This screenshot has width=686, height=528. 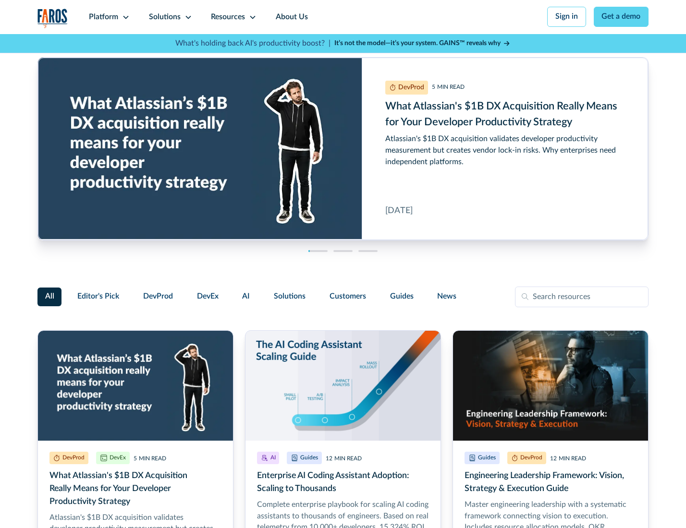 What do you see at coordinates (343, 149) in the screenshot?
I see `a: What Atlassian's $1B DX Acquisition Really Means for Your Developer Productivity Strategy` at bounding box center [343, 149].